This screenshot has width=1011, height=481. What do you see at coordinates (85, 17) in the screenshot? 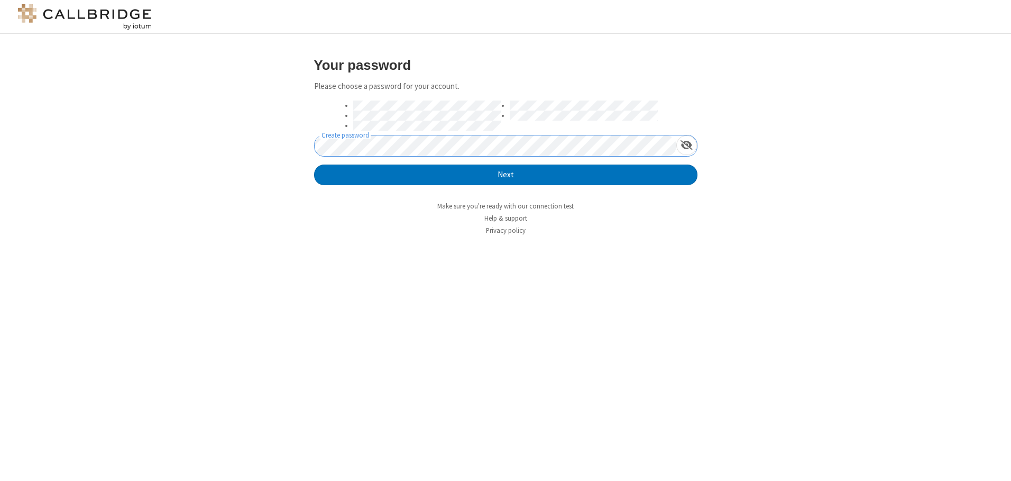
I see `img: logo@2x.png` at bounding box center [85, 17].